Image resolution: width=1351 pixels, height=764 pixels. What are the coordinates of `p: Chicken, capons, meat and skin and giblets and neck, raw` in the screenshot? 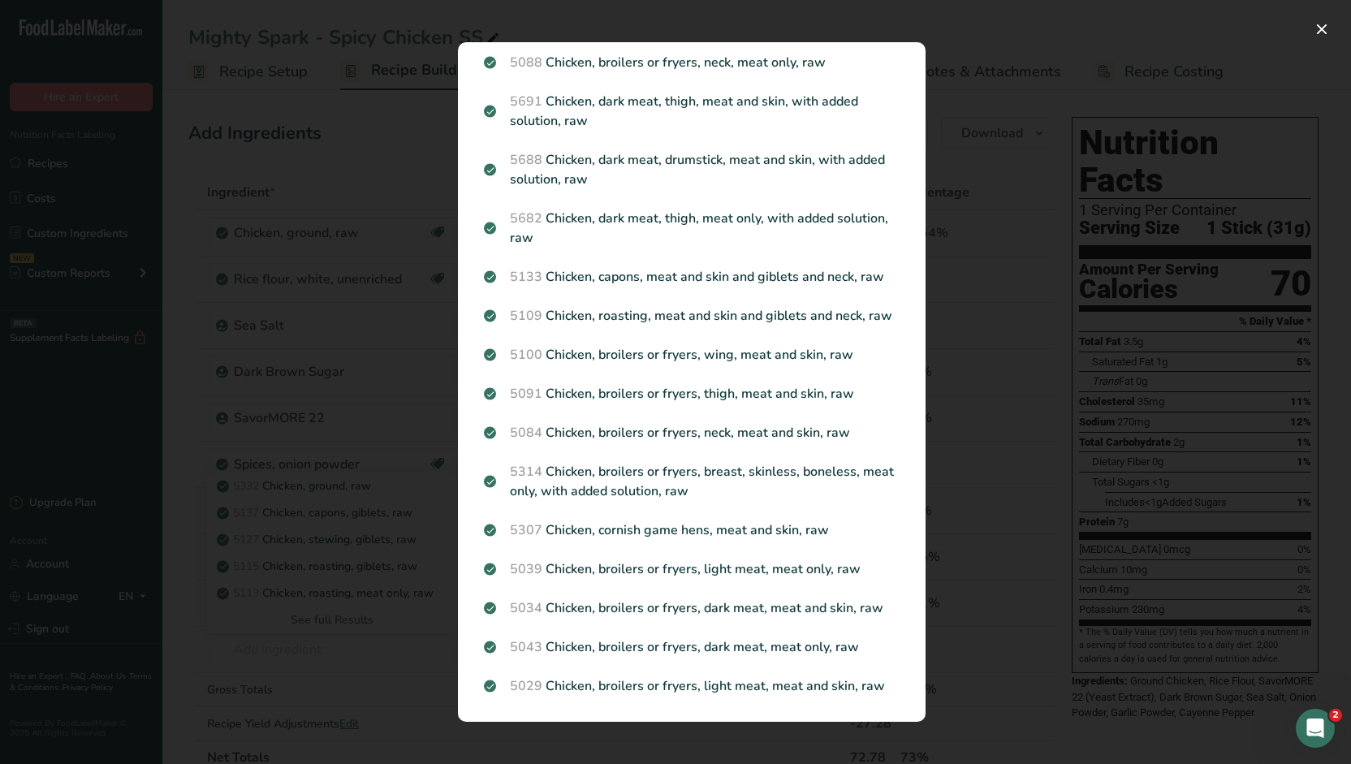 It's located at (692, 277).